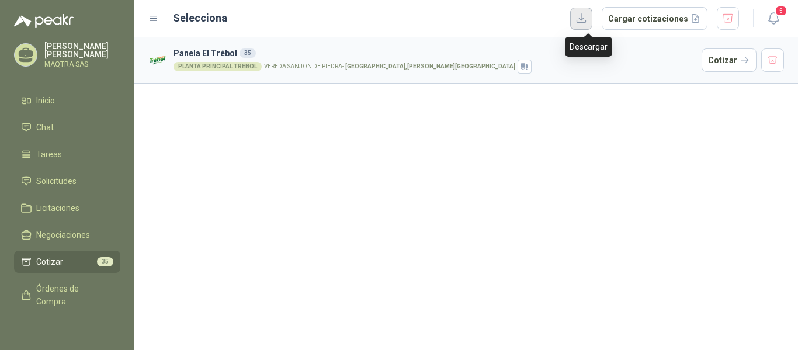  I want to click on h2: Selecciona, so click(200, 18).